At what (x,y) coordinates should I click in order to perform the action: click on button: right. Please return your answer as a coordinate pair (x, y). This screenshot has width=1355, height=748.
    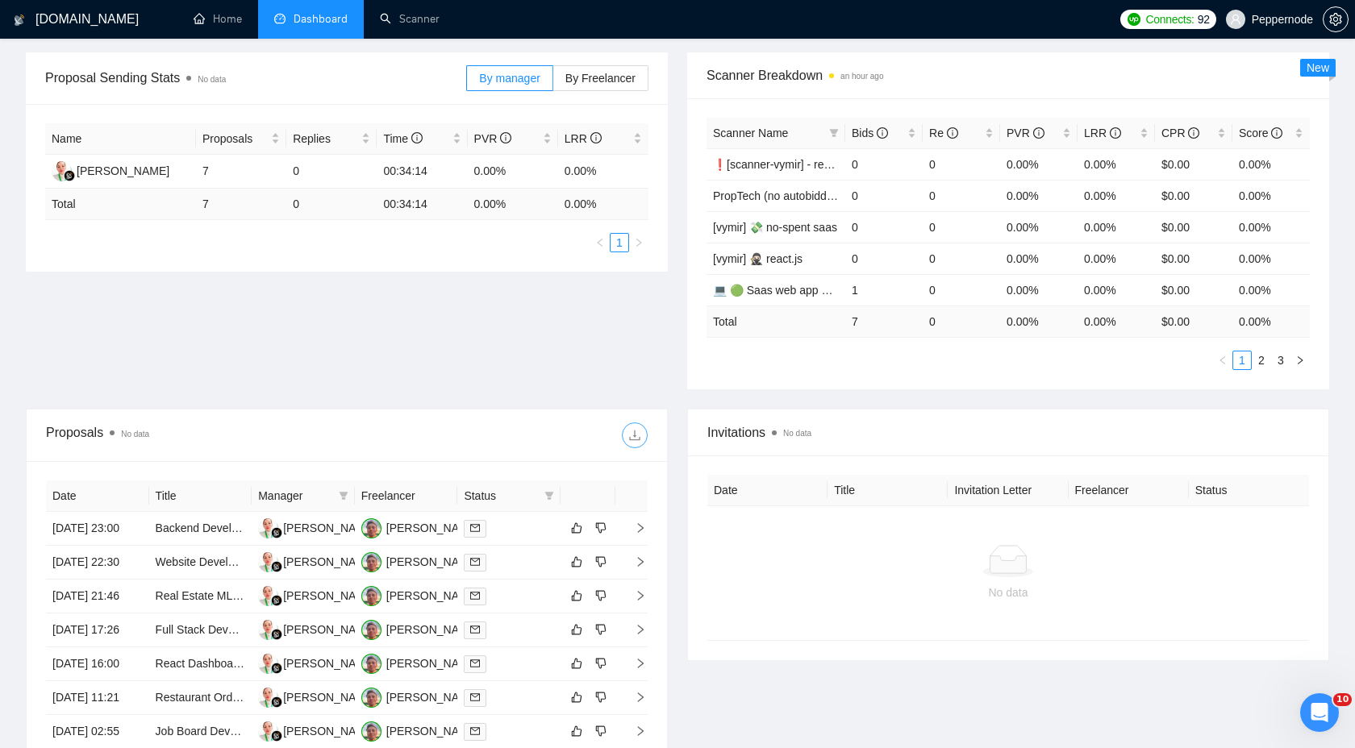
    Looking at the image, I should click on (1300, 360).